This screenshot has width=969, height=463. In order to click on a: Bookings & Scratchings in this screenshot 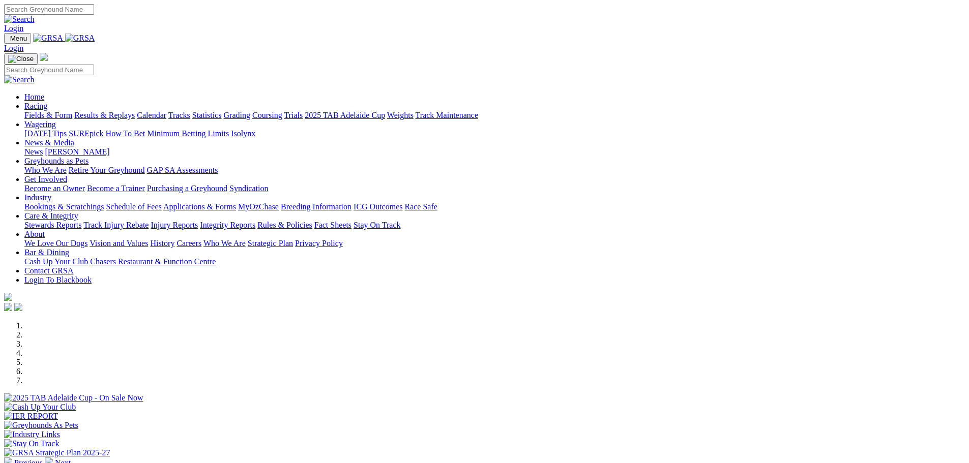, I will do `click(64, 206)`.